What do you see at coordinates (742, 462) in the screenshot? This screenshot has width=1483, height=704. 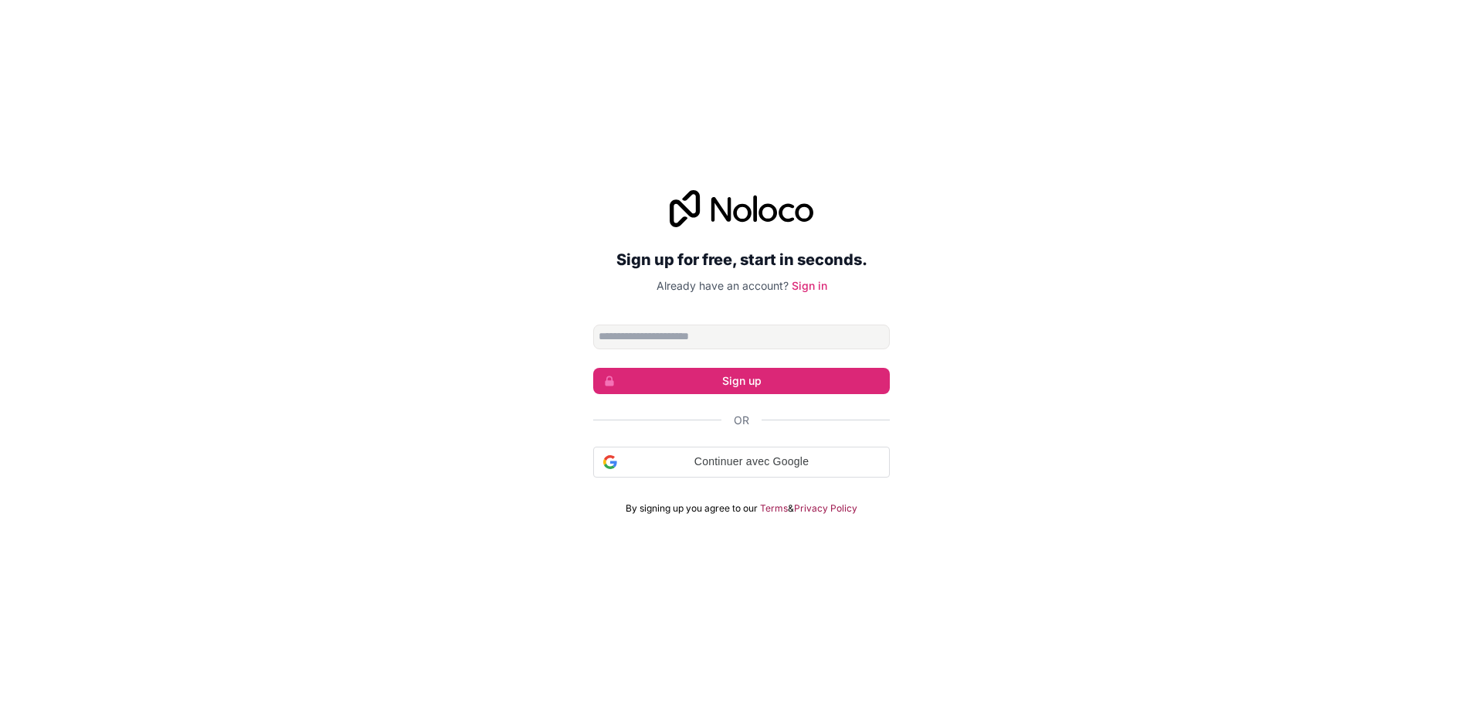 I see `div: Continuer avec Google` at bounding box center [742, 462].